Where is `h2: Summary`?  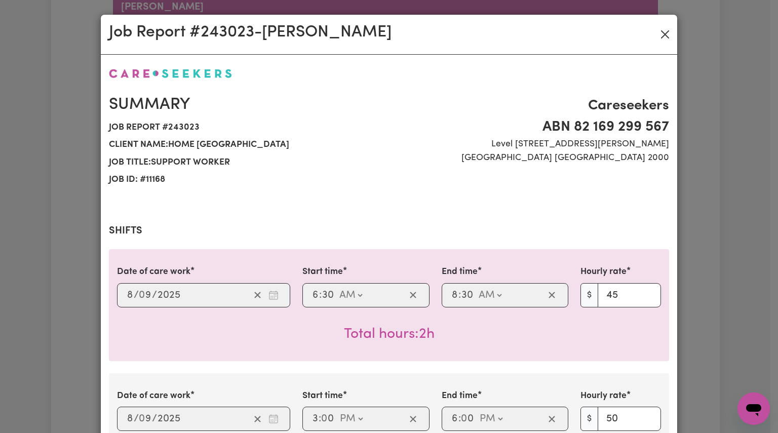
h2: Summary is located at coordinates (246, 105).